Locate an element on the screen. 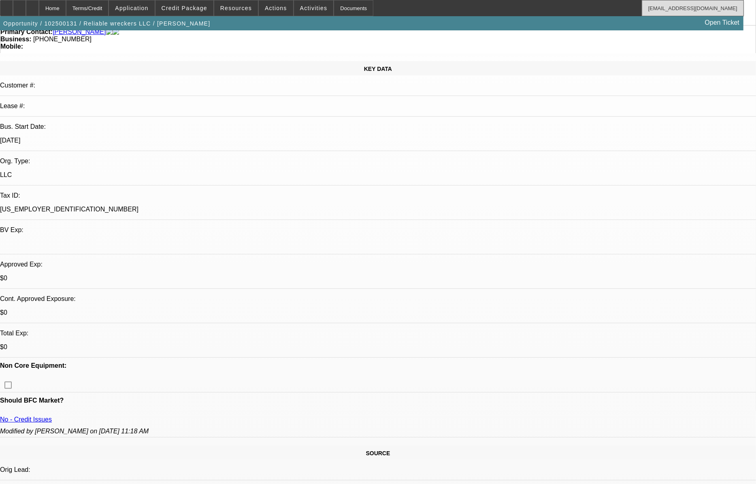 This screenshot has width=756, height=484. span: Activities is located at coordinates (314, 8).